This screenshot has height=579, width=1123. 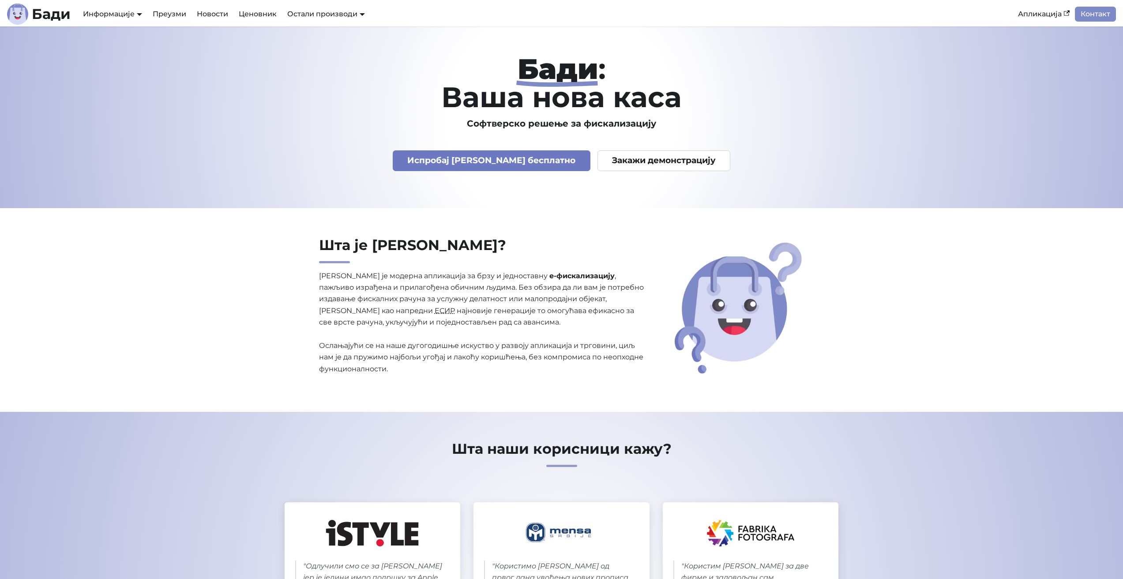 What do you see at coordinates (18, 14) in the screenshot?
I see `img: Лого` at bounding box center [18, 14].